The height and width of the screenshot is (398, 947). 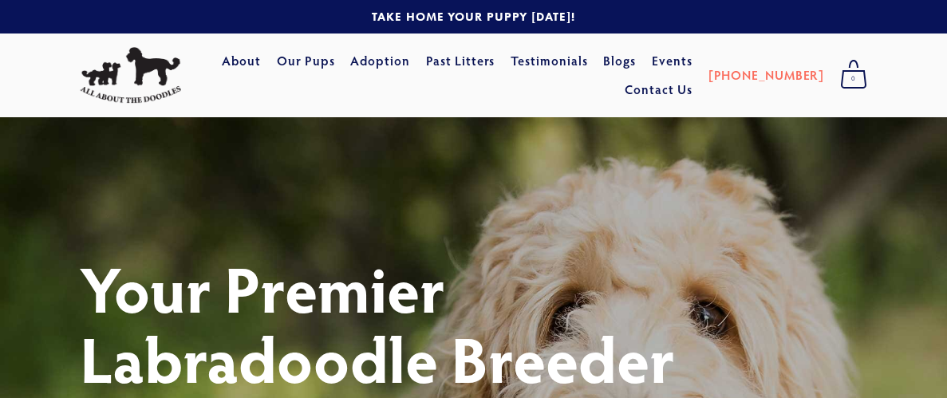 I want to click on img: All About The Doodles, so click(x=130, y=75).